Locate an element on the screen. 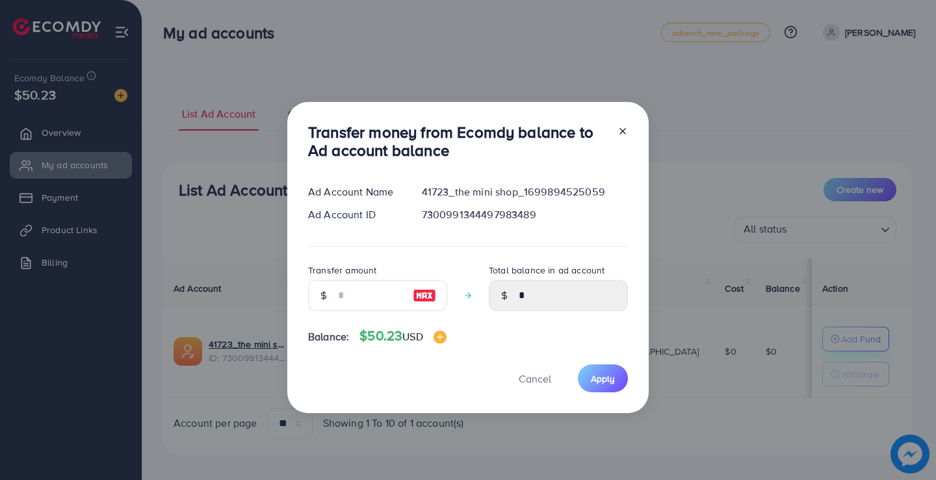 The width and height of the screenshot is (936, 480). button: Cancel is located at coordinates (535, 378).